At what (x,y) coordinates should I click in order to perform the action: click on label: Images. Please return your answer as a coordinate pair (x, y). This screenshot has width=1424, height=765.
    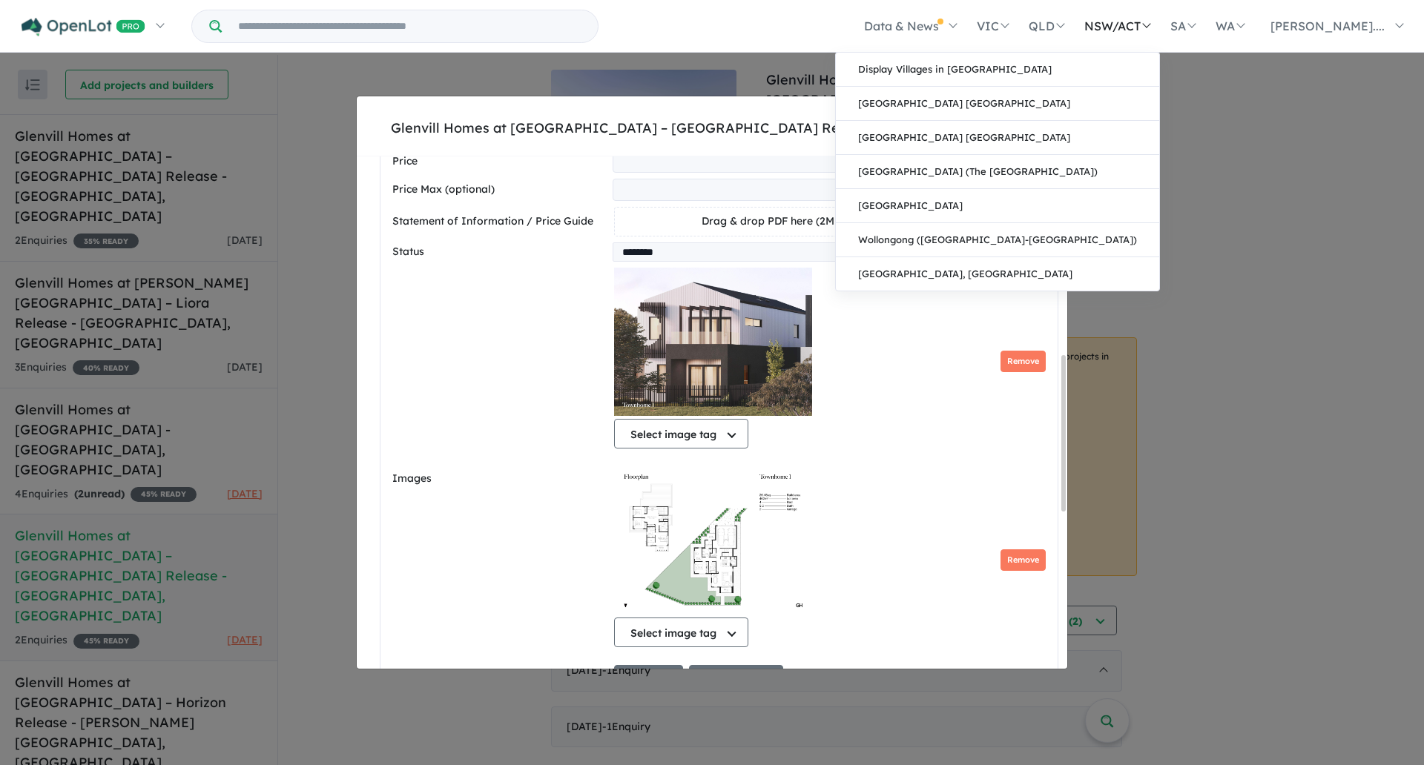
    Looking at the image, I should click on (500, 479).